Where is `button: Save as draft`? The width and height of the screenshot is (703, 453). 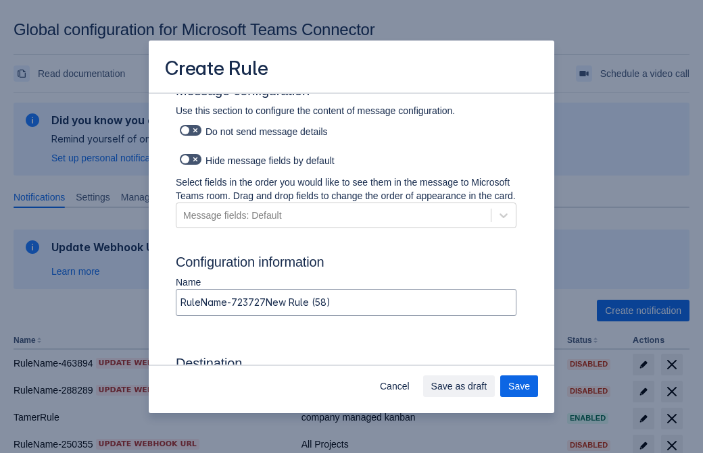
button: Save as draft is located at coordinates (459, 387).